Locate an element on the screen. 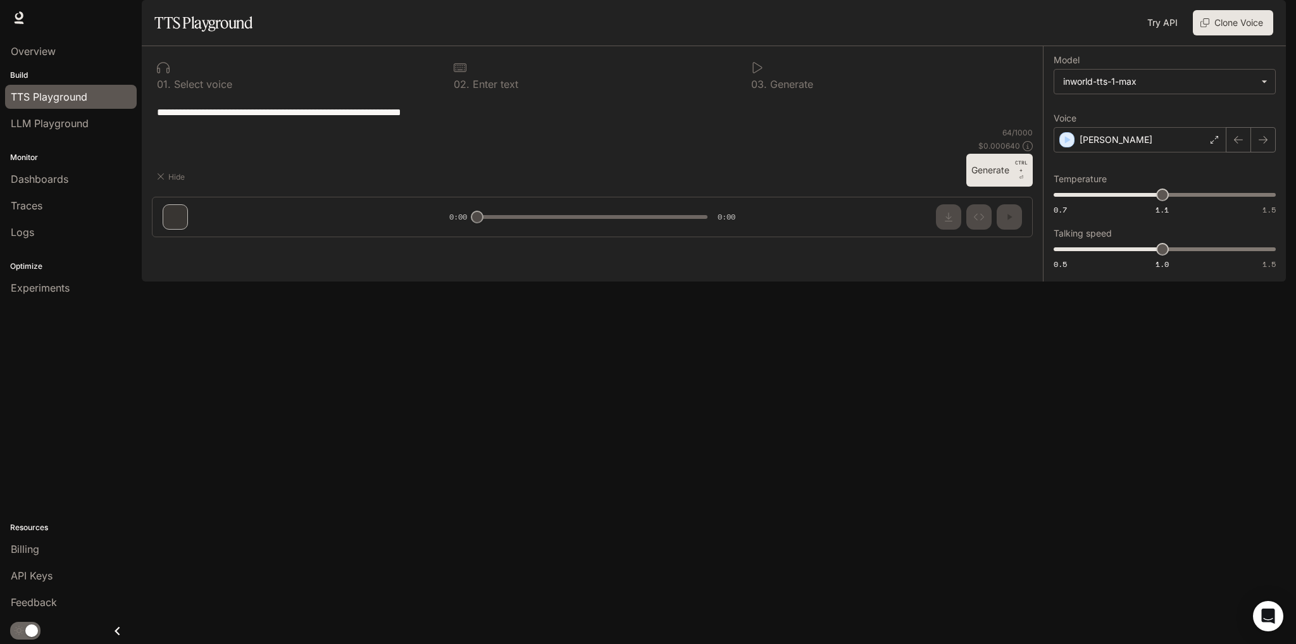 The width and height of the screenshot is (1296, 644). a: Try API is located at coordinates (1162, 23).